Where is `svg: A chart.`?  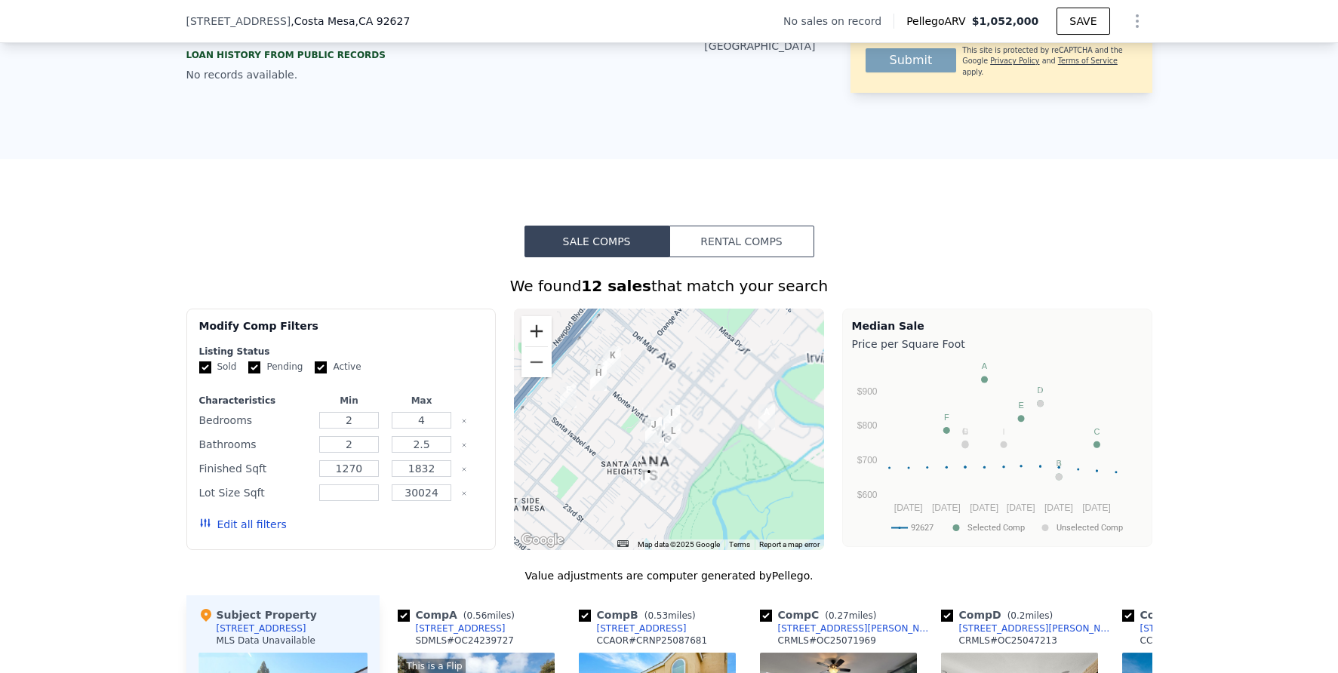 svg: A chart. is located at coordinates (997, 449).